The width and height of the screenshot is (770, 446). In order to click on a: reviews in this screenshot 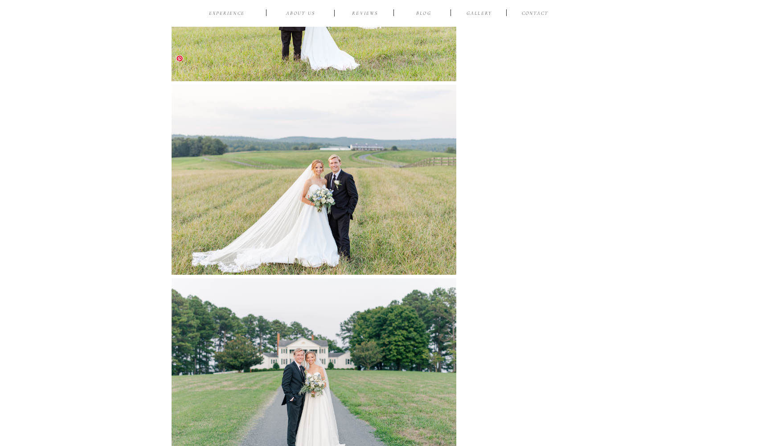, I will do `click(365, 14)`.